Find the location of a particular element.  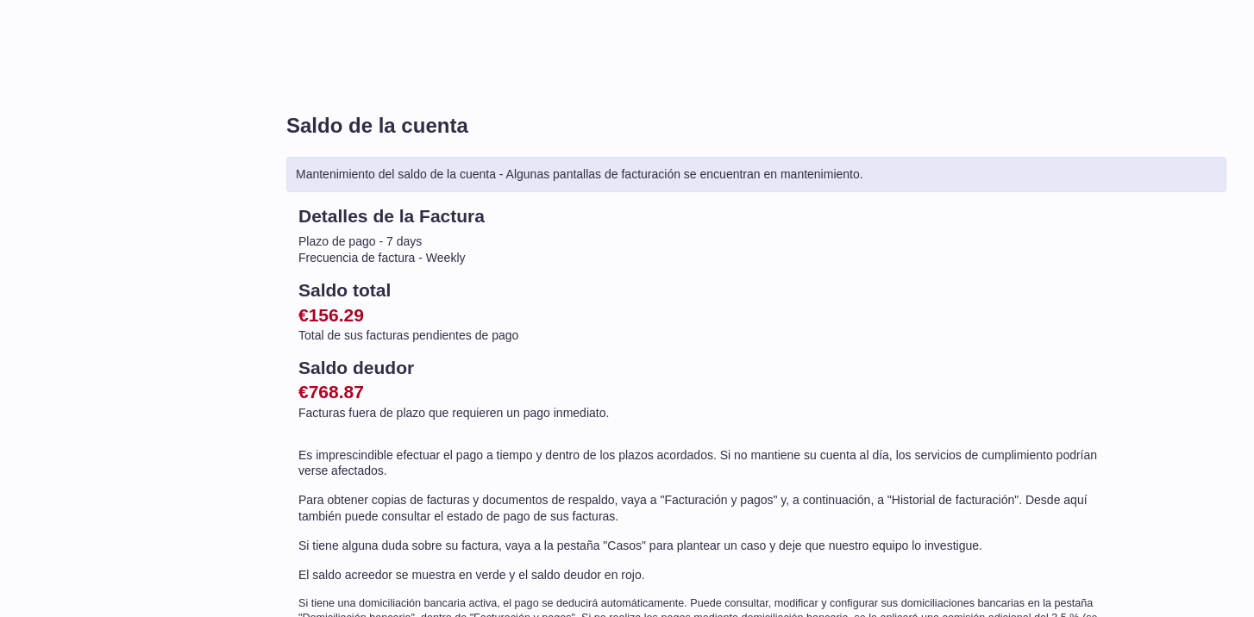

h2: Saldo deudor is located at coordinates (709, 368).